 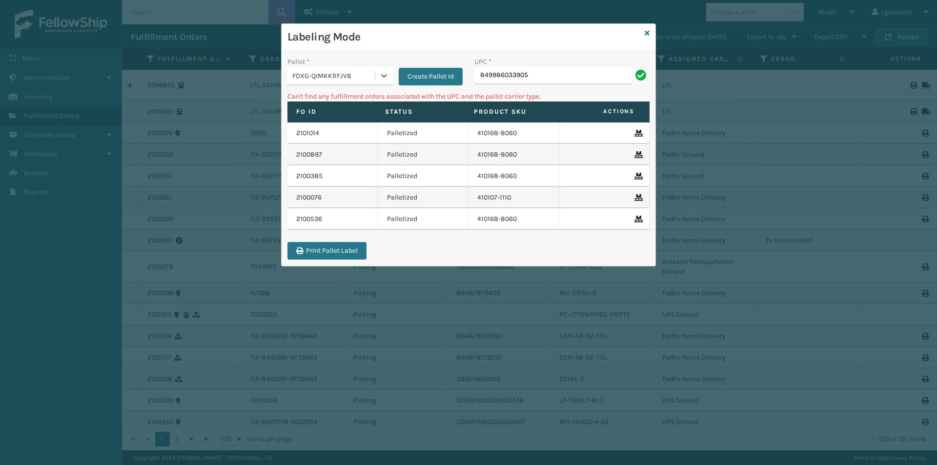 I want to click on span: Actions, so click(x=598, y=111).